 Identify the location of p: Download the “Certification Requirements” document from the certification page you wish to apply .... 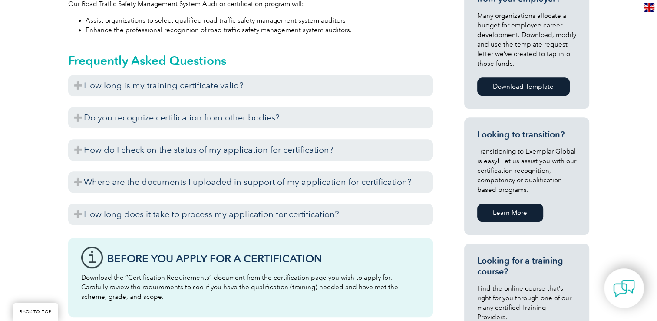
(251, 287).